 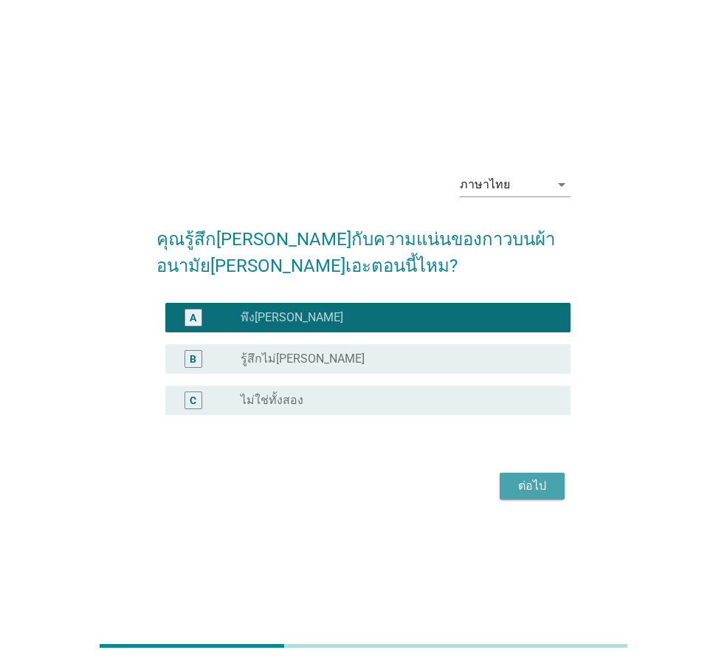 What do you see at coordinates (272, 400) in the screenshot?
I see `label: ไม่ใช่ทั้งสอง` at bounding box center [272, 400].